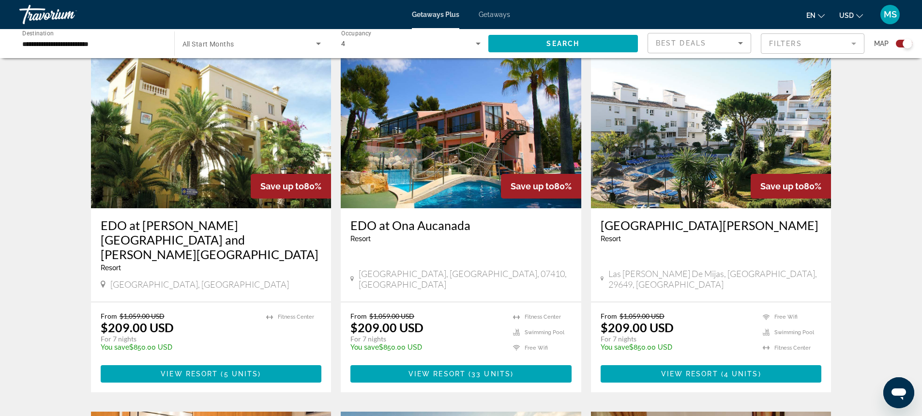  I want to click on h3: EDO at Ona Aucanada, so click(461, 225).